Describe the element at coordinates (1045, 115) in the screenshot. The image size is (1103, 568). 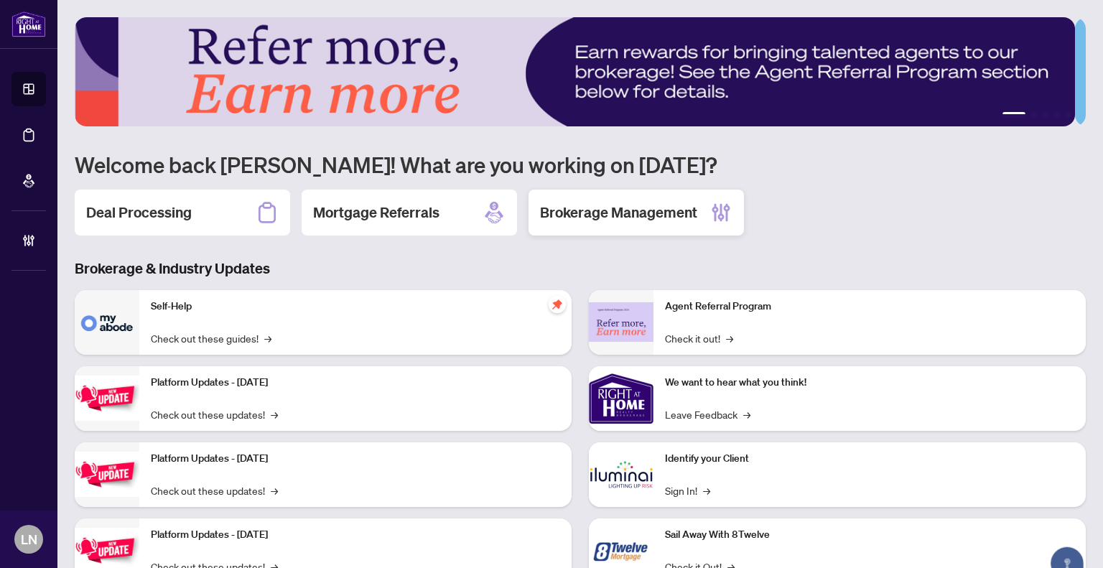
I see `button: 3` at that location.